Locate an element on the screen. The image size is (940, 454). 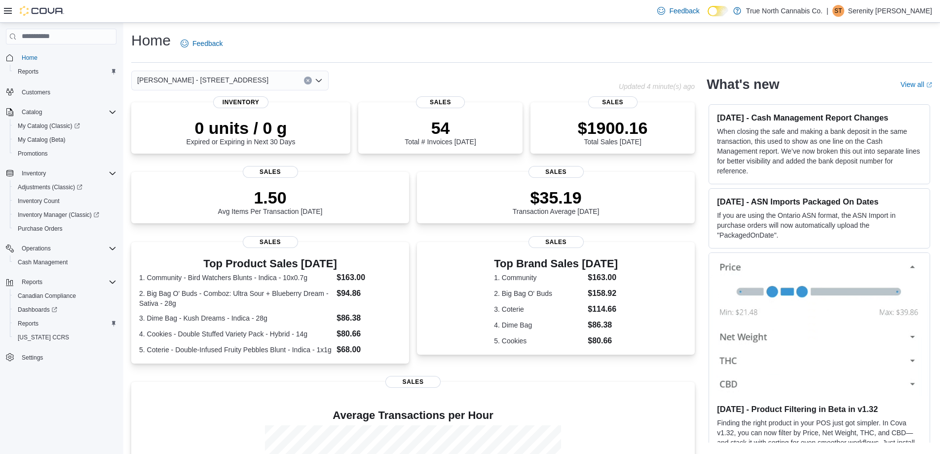
dt: 2. Big Bag O' Buds - Comboz: Ultra Sour + Blueberry Dream - Sativa - 28g is located at coordinates (236, 298).